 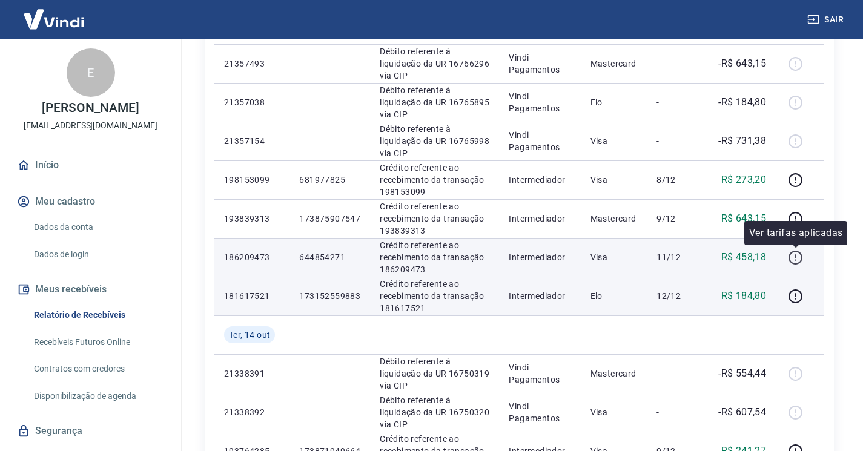 I want to click on p: R$ 643,15, so click(x=744, y=219).